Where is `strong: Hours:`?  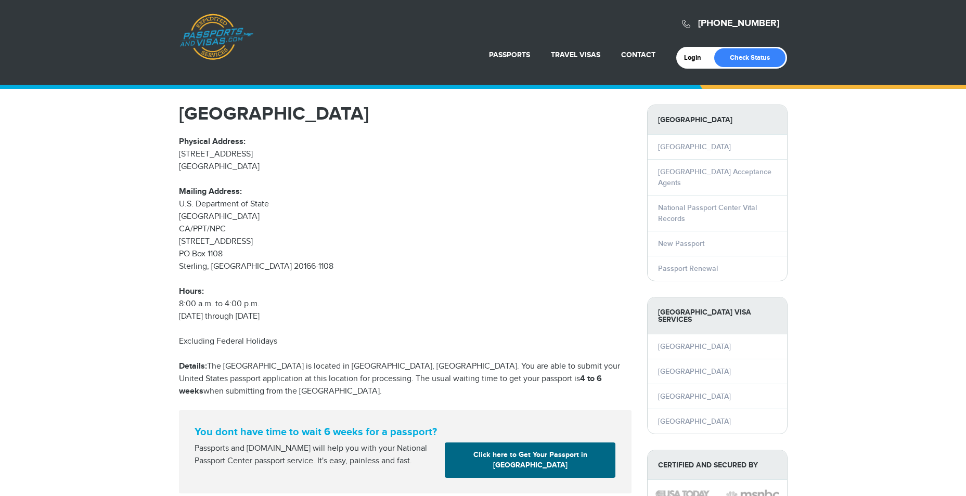 strong: Hours: is located at coordinates (191, 291).